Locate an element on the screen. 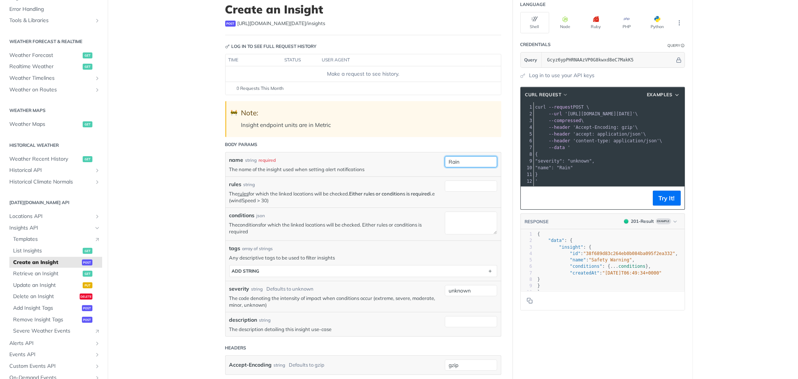  label: Accept-Encoding is located at coordinates (251, 364).